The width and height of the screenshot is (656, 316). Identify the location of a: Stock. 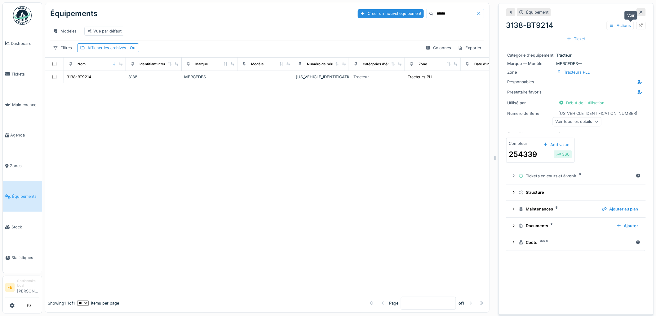
(22, 227).